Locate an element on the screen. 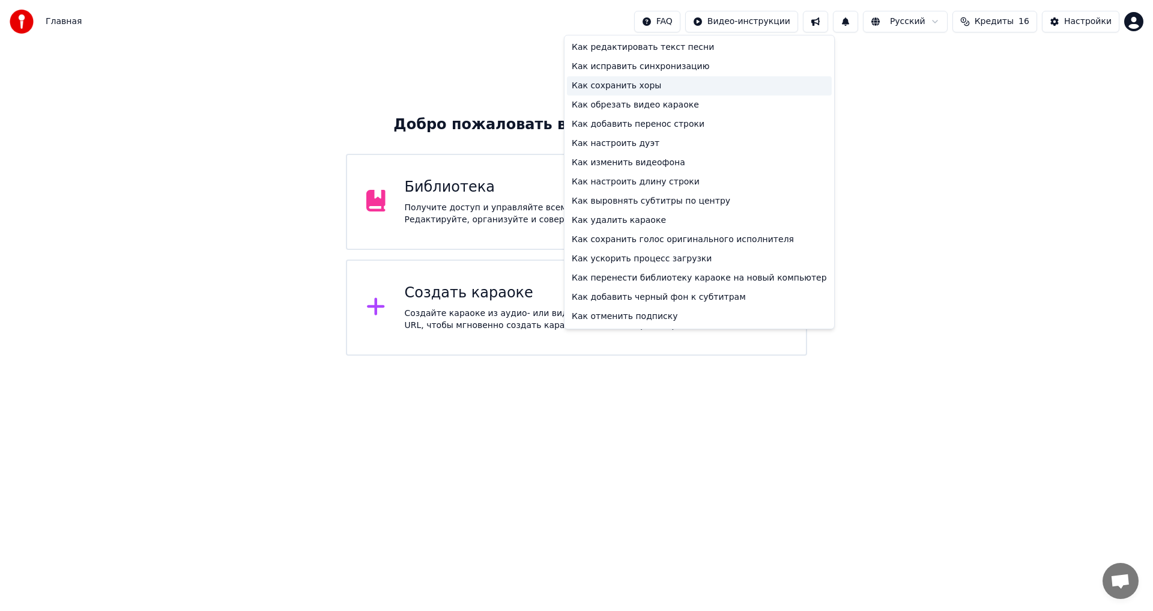 Image resolution: width=1153 pixels, height=611 pixels. div: Как отменить подписку is located at coordinates (699, 316).